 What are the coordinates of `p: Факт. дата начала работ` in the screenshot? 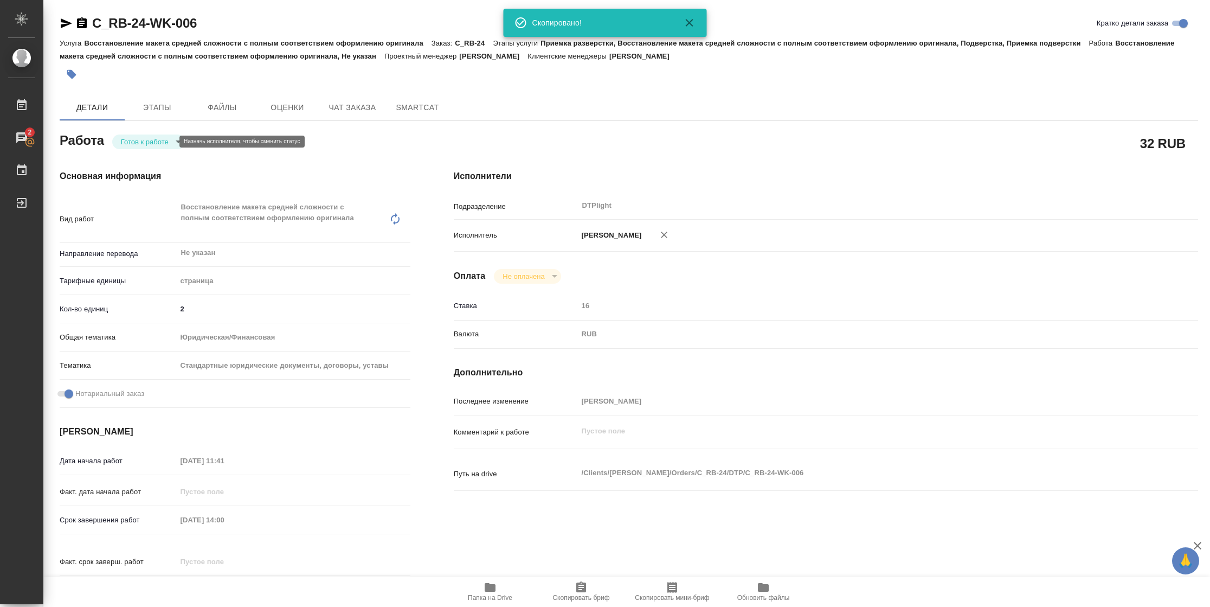 It's located at (118, 492).